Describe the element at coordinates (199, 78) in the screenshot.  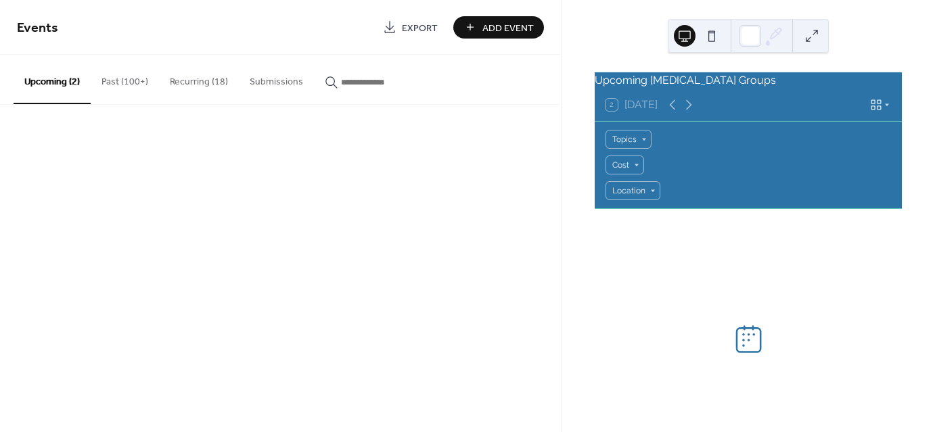
I see `button: Recurring (18)` at that location.